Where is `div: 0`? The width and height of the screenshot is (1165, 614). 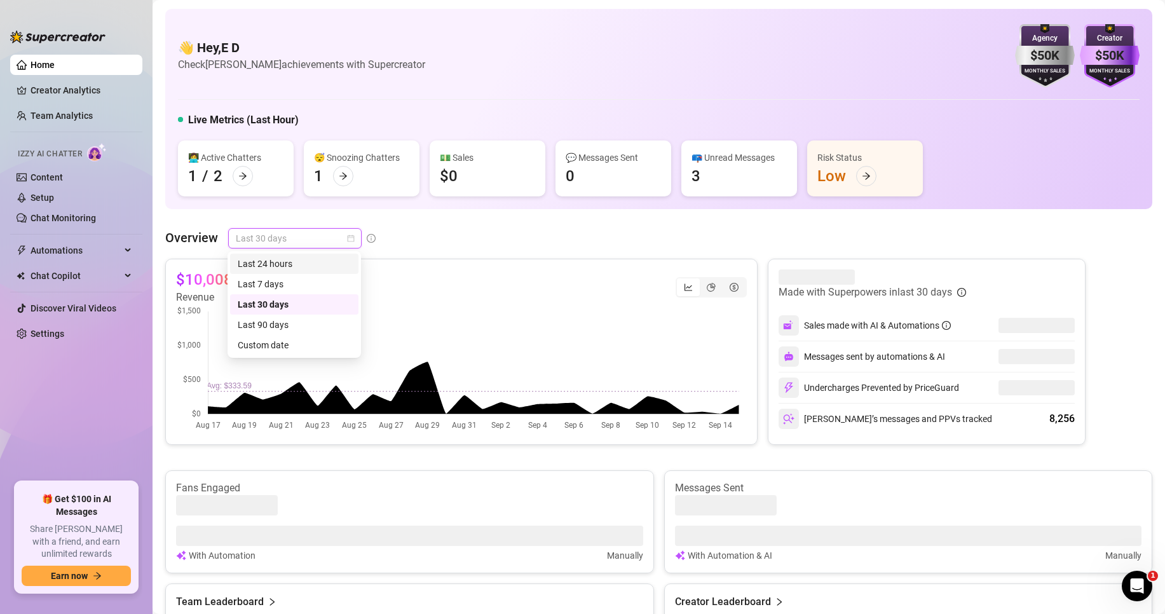
div: 0 is located at coordinates (570, 176).